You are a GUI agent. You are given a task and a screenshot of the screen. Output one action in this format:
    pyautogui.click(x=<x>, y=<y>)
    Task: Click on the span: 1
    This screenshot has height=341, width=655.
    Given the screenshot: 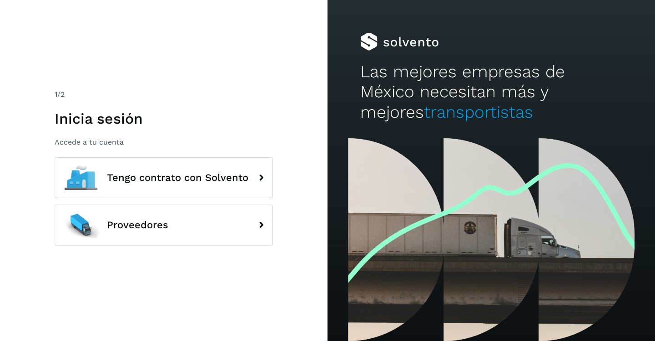 What is the action you would take?
    pyautogui.click(x=56, y=94)
    